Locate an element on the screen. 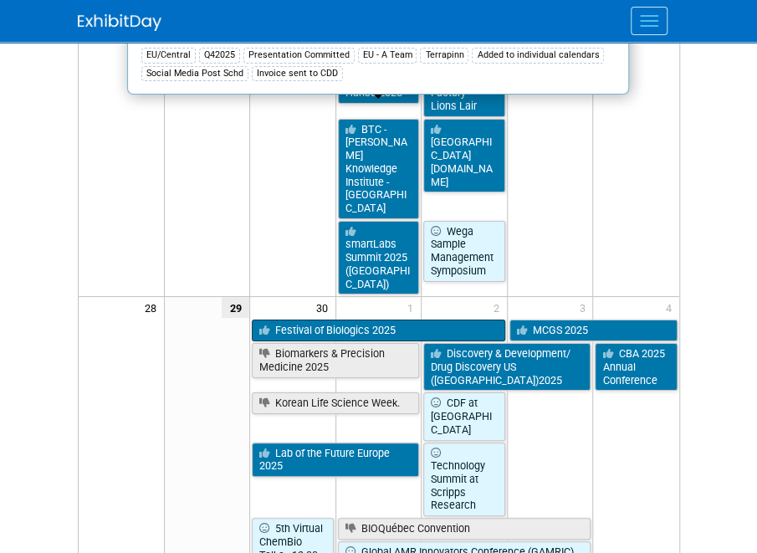 Image resolution: width=757 pixels, height=553 pixels. div: Social Media Post Schd is located at coordinates (195, 74).